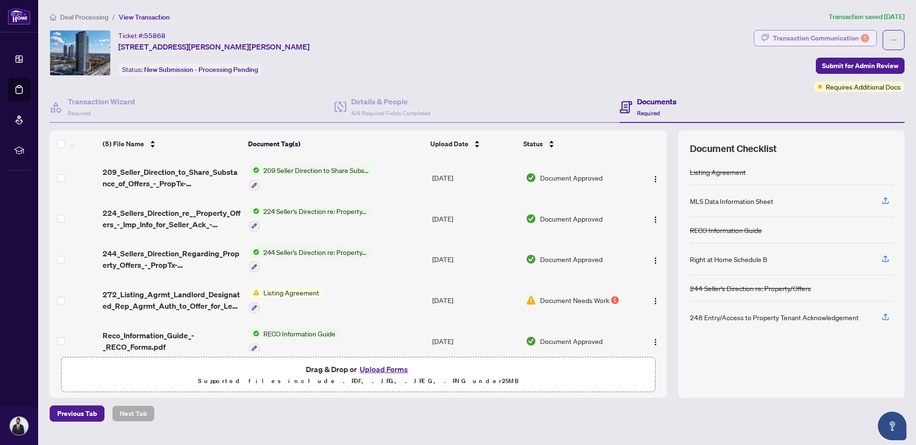  Describe the element at coordinates (358, 370) in the screenshot. I see `span: Drag & Drop or` at that location.